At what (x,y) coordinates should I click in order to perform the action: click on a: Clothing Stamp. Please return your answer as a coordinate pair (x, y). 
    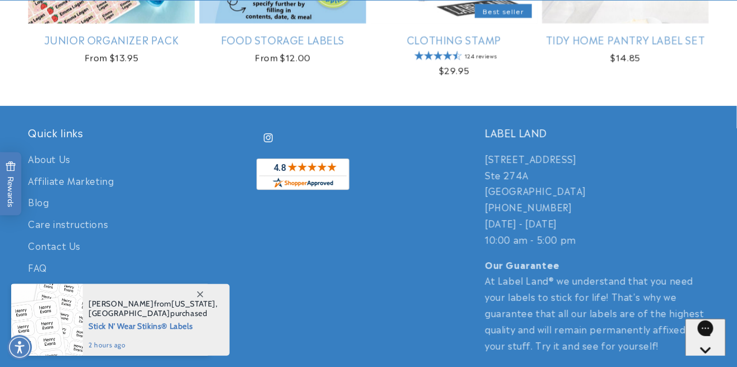
    Looking at the image, I should click on (454, 39).